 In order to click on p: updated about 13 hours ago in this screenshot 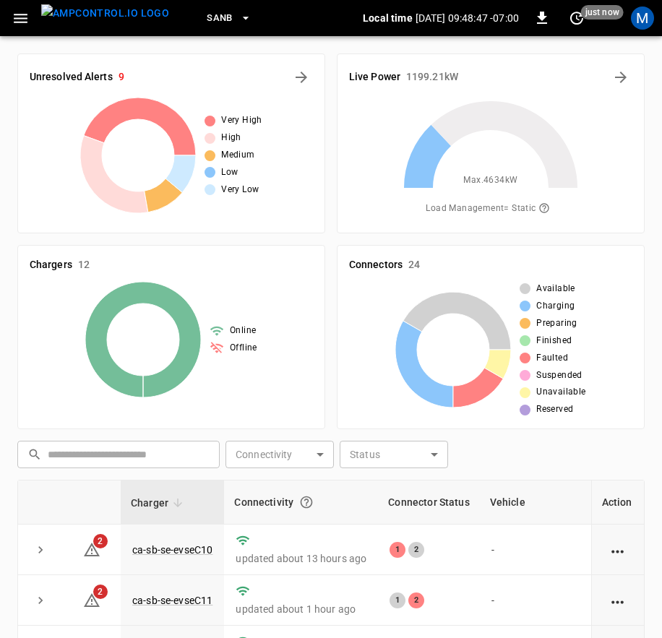, I will do `click(300, 558)`.